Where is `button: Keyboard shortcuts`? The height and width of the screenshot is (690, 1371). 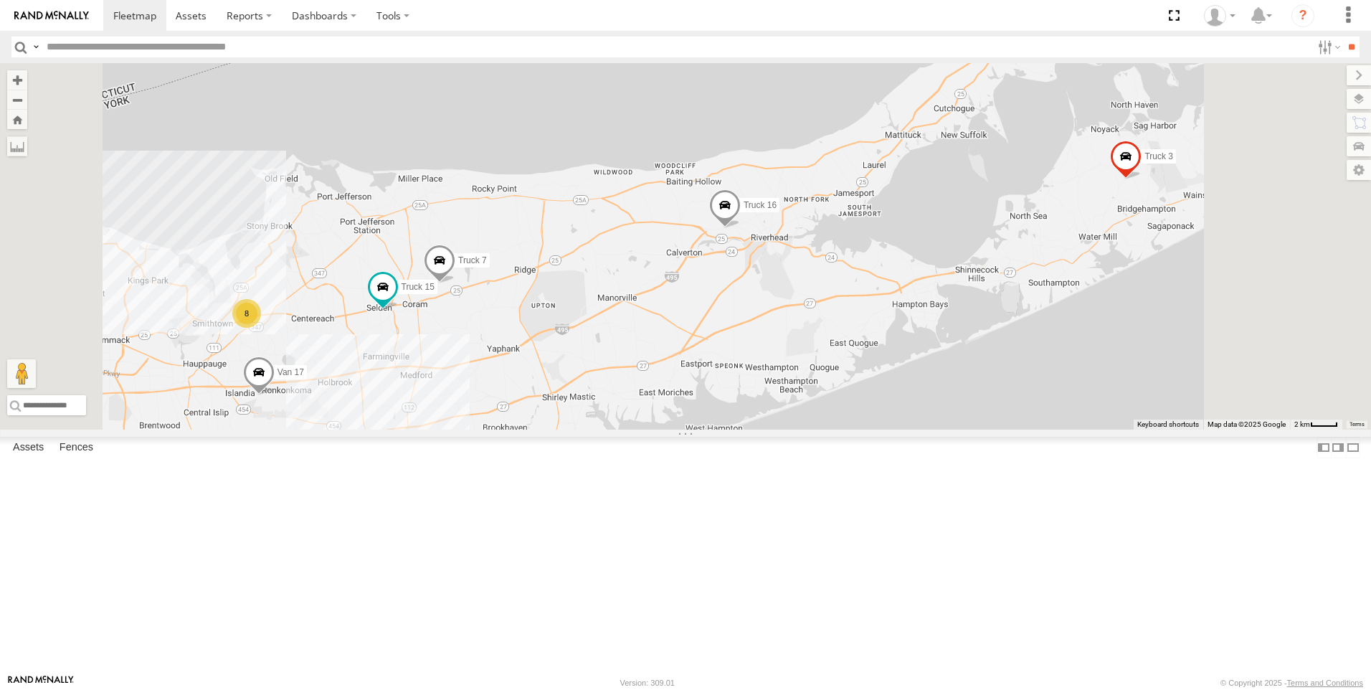 button: Keyboard shortcuts is located at coordinates (1168, 424).